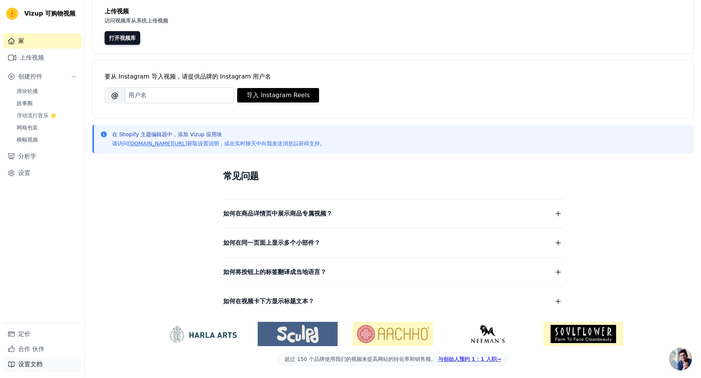 The image size is (701, 378). Describe the element at coordinates (278, 95) in the screenshot. I see `button: 导入 Instagram Reels` at that location.